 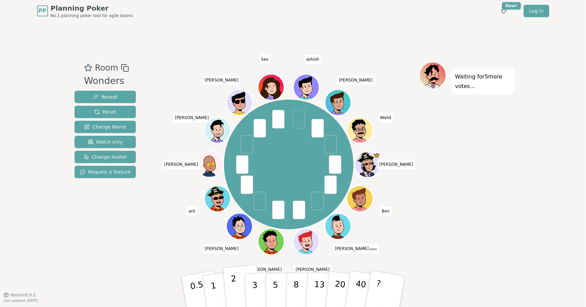 What do you see at coordinates (504, 11) in the screenshot?
I see `button: New!` at bounding box center [504, 11].